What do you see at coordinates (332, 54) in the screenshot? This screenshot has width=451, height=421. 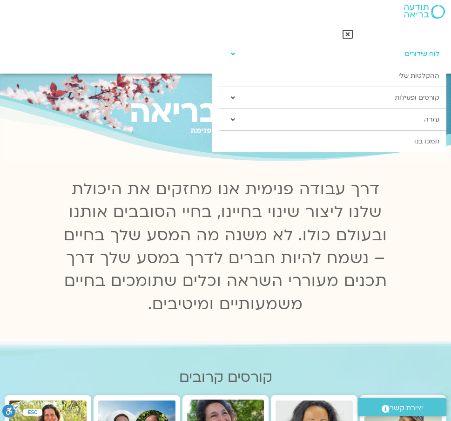 I see `a: לוח שידורים` at bounding box center [332, 54].